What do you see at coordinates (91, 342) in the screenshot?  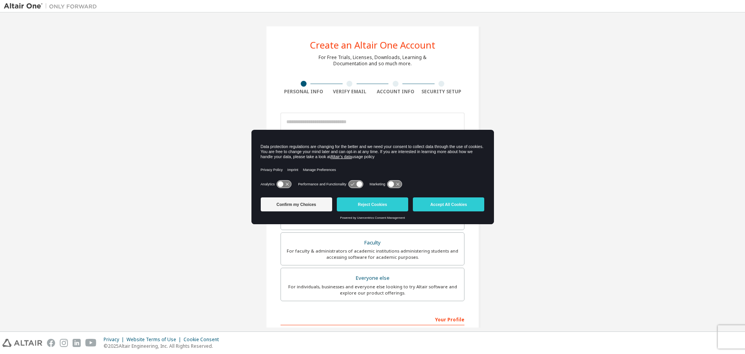 I see `img: youtube.svg` at bounding box center [91, 342].